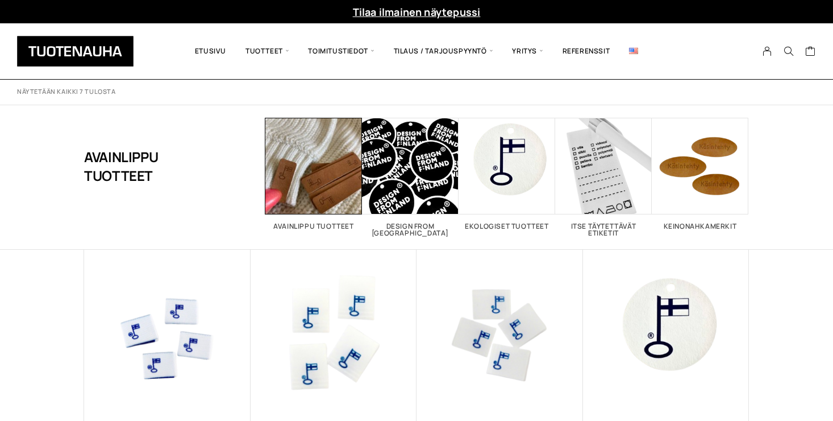  What do you see at coordinates (75, 51) in the screenshot?
I see `img: Tuotenauha Oy` at bounding box center [75, 51].